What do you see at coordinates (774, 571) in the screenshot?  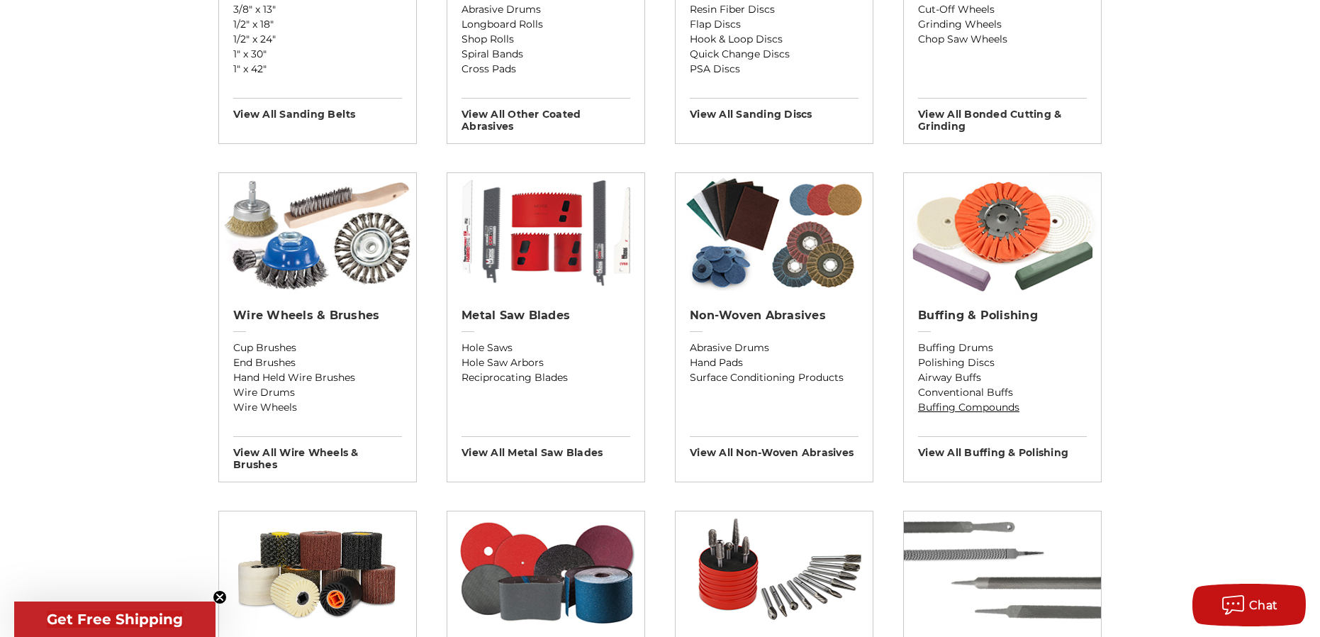 I see `img: Carbide Burrs` at bounding box center [774, 571].